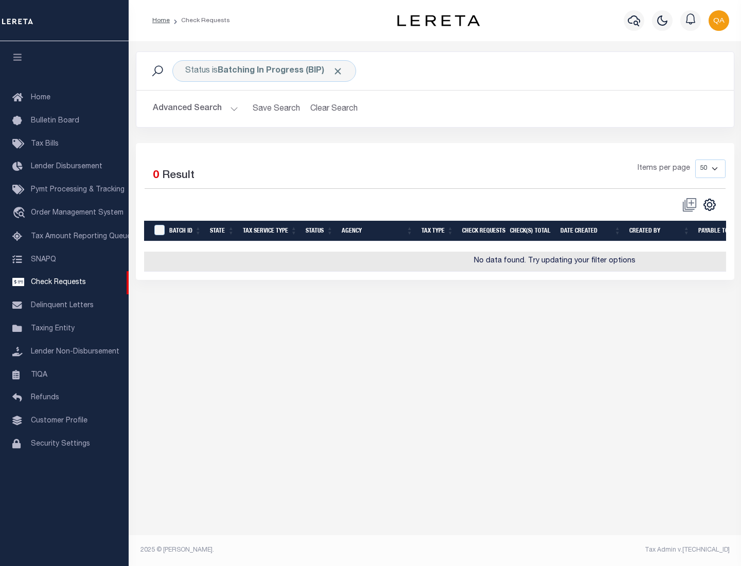 This screenshot has height=566, width=741. What do you see at coordinates (439, 21) in the screenshot?
I see `img: logo-dark.svg` at bounding box center [439, 21].